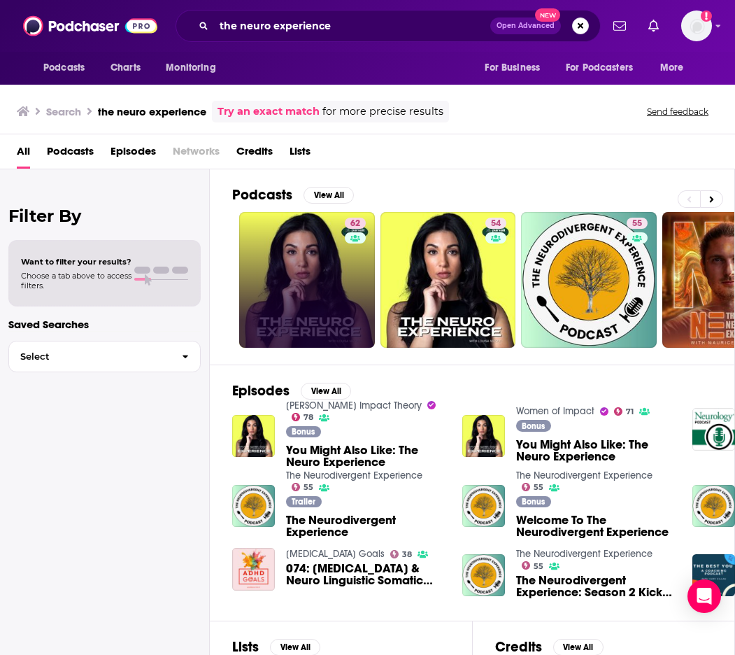  I want to click on span: Lists, so click(300, 154).